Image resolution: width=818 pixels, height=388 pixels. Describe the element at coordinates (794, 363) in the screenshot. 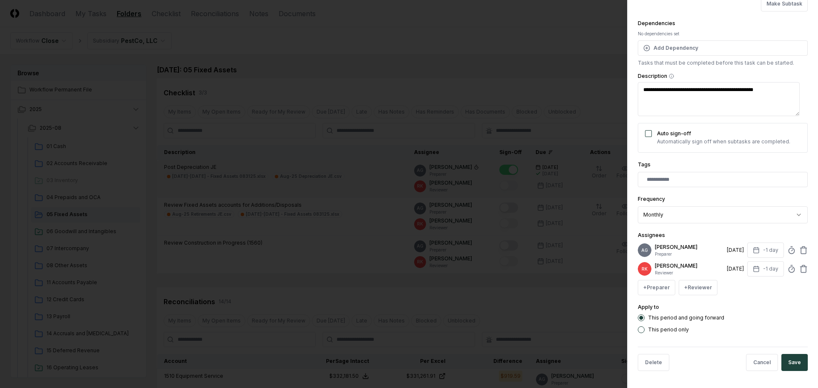

I see `button: Save` at that location.